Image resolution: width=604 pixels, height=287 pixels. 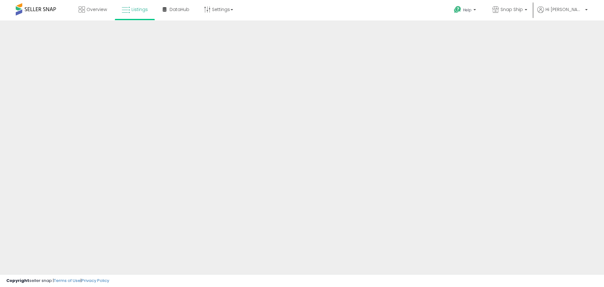 What do you see at coordinates (97, 9) in the screenshot?
I see `span: Overview` at bounding box center [97, 9].